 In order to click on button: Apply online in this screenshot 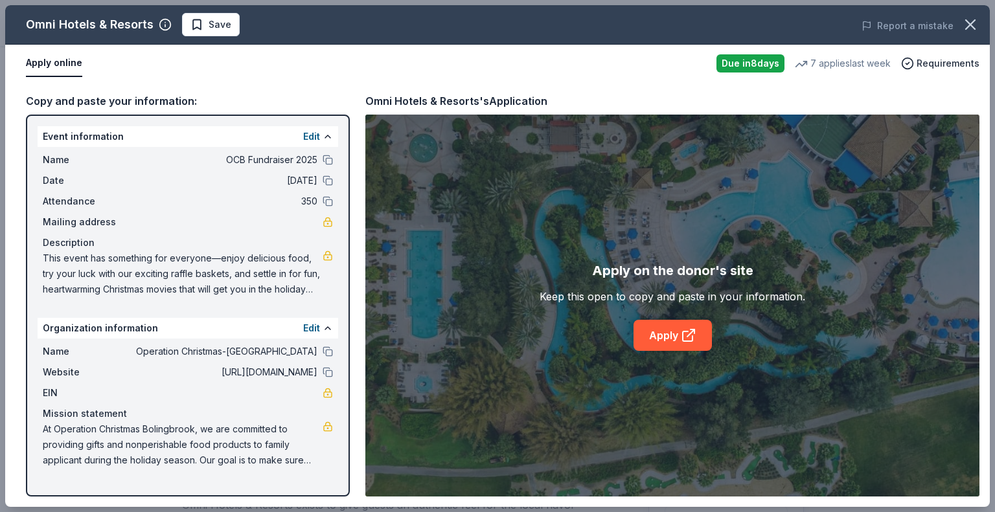, I will do `click(54, 63)`.